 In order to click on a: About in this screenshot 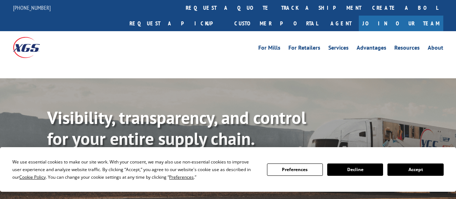, I will do `click(435, 49)`.